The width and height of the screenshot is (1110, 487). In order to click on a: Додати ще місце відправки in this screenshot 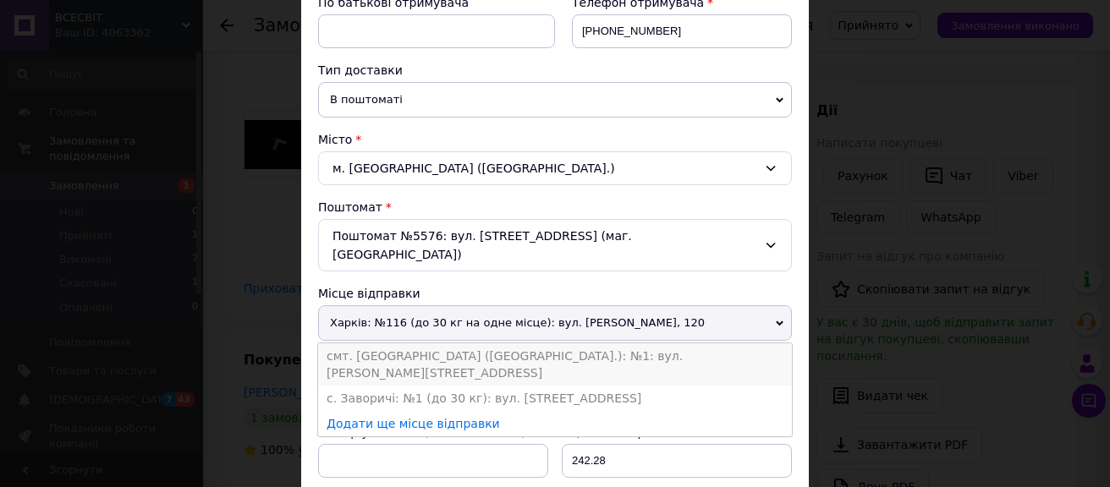, I will do `click(413, 424)`.